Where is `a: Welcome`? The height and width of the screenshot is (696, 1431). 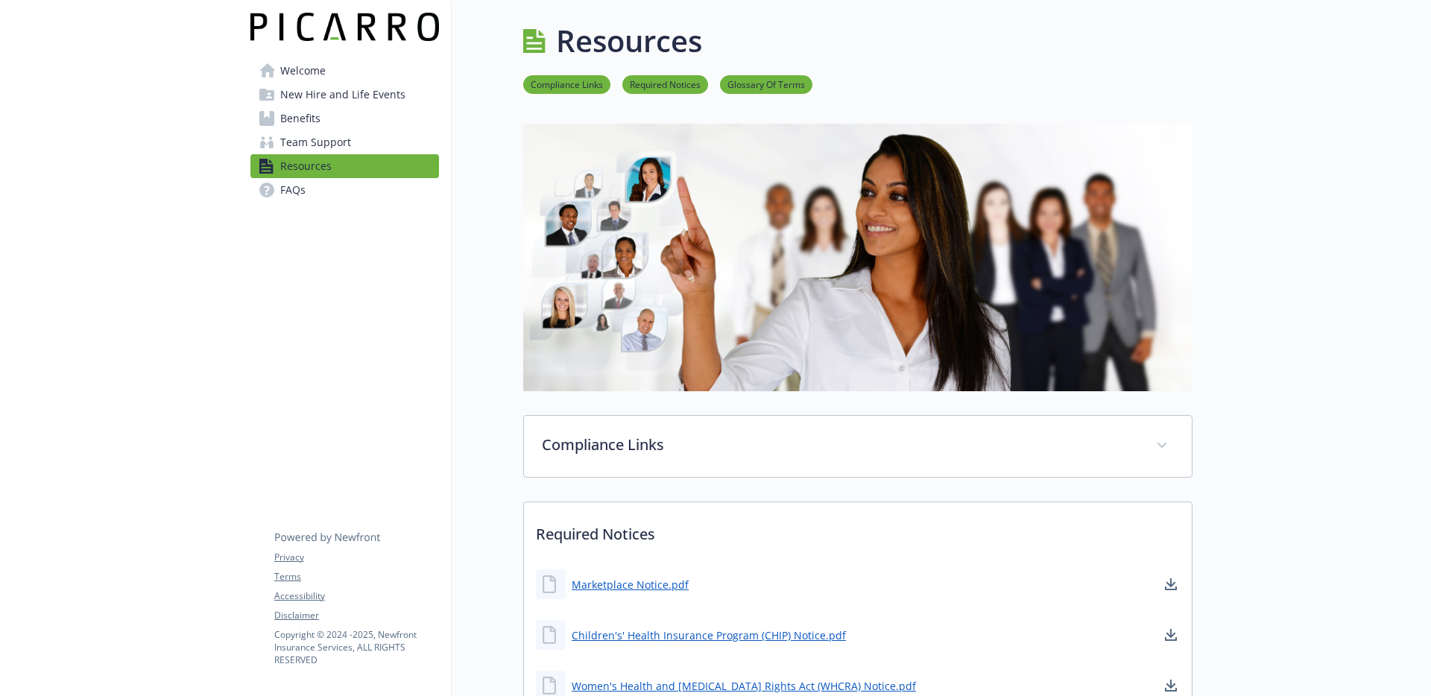
a: Welcome is located at coordinates (344, 71).